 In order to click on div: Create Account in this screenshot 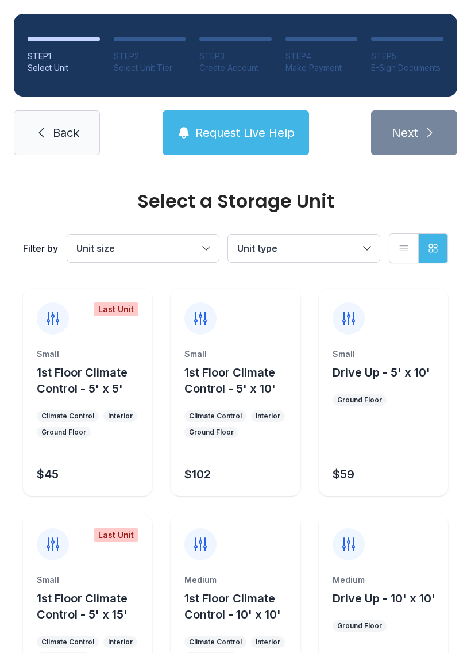, I will do `click(236, 68)`.